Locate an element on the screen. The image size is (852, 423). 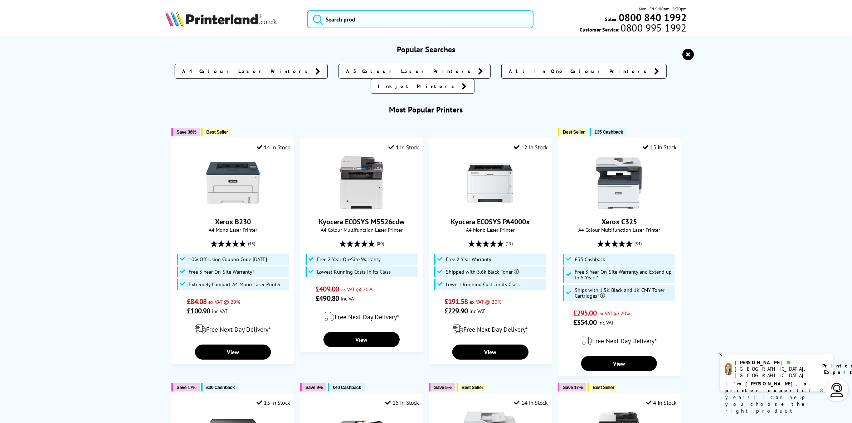
span: Shipped with 3.6k Black Toner is located at coordinates (482, 272).